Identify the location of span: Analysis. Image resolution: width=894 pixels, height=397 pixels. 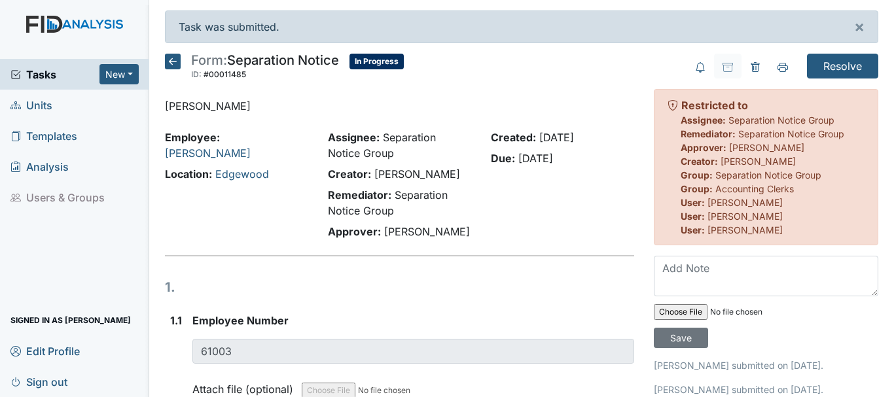
(39, 166).